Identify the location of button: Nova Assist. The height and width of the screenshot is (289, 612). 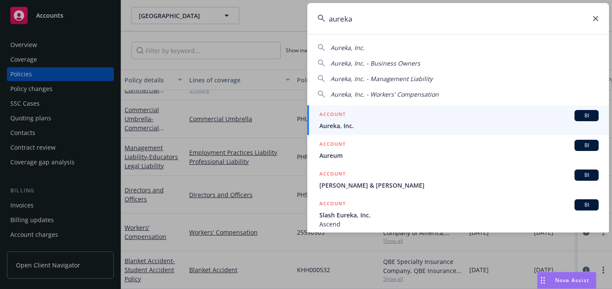
(567, 280).